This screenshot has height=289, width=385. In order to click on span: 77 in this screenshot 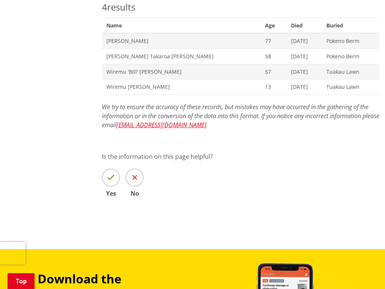, I will do `click(273, 41)`.